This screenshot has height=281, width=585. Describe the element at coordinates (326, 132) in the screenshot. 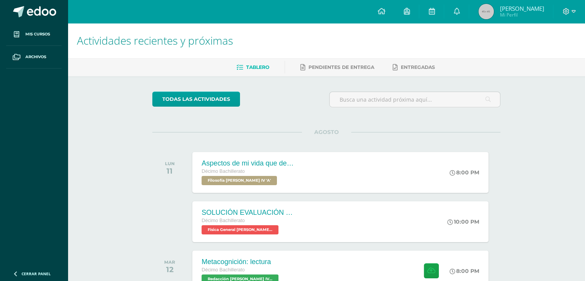

I see `span: AGOSTO` at that location.